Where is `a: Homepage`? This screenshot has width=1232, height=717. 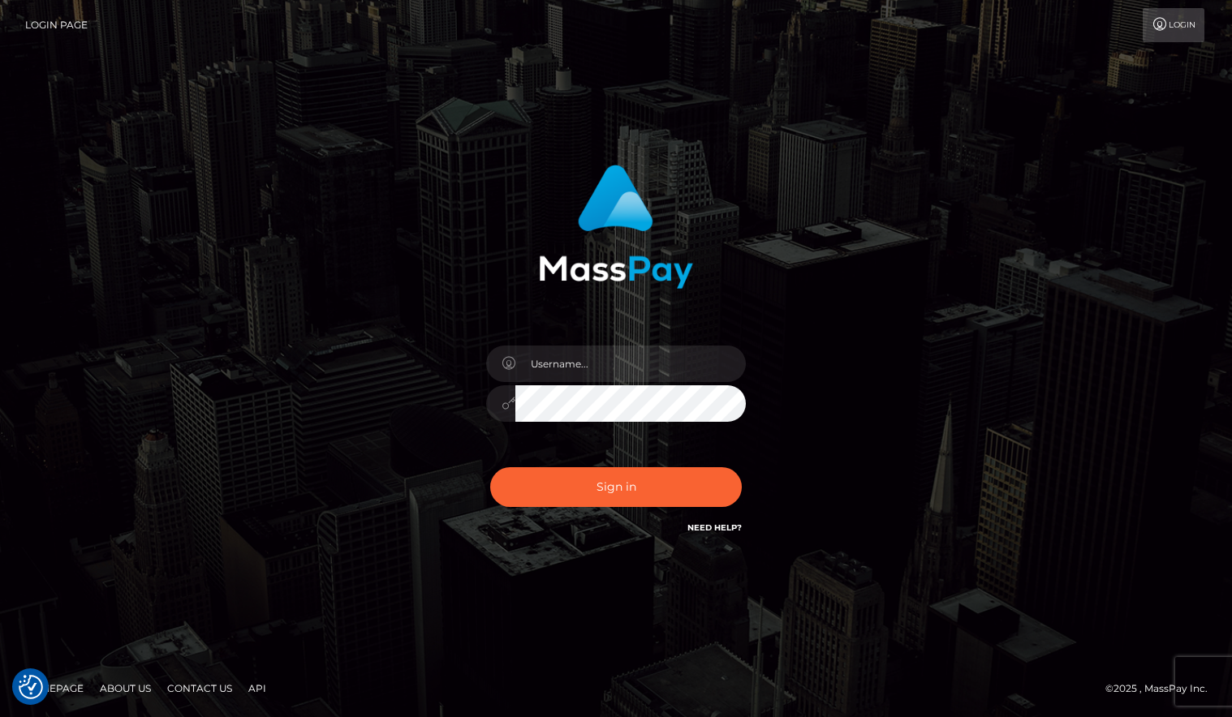 a: Homepage is located at coordinates (54, 688).